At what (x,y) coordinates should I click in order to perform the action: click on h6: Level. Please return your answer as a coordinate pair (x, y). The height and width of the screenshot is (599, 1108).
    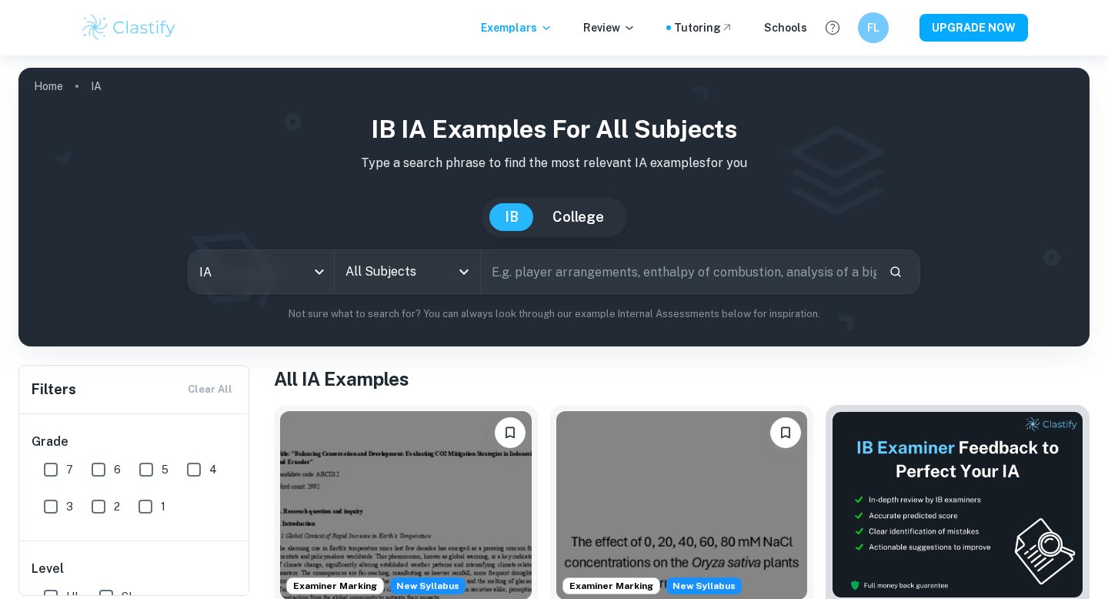
    Looking at the image, I should click on (135, 569).